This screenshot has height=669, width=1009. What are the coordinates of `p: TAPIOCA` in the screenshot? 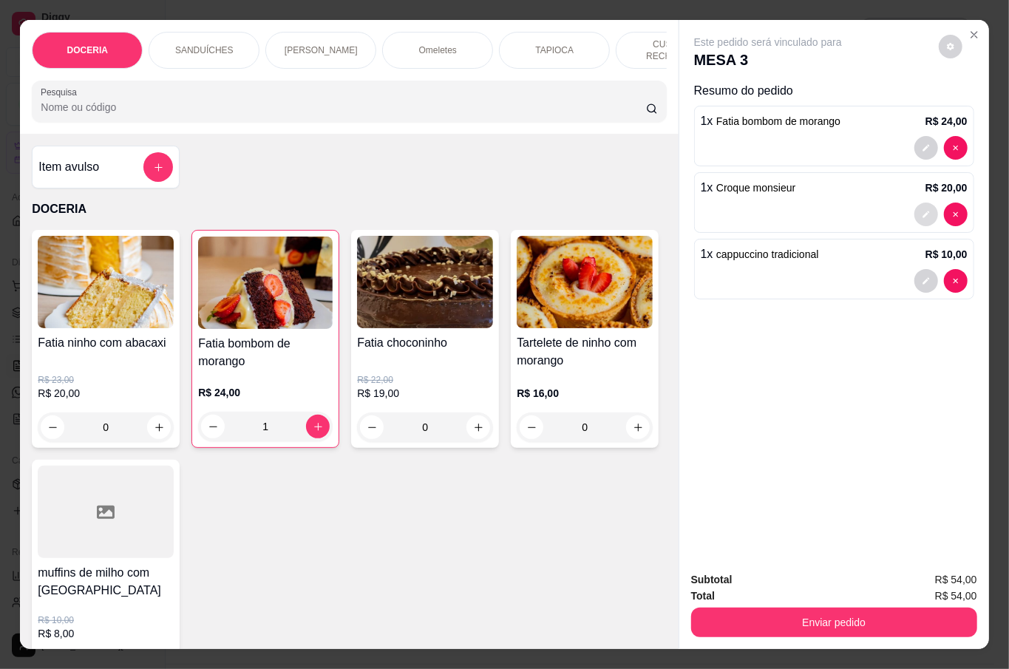 It's located at (554, 50).